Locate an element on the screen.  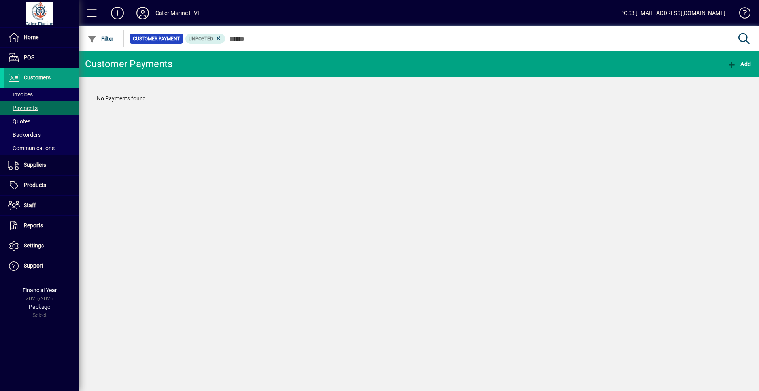
mat-chip: Customer Payment Status: Unposted is located at coordinates (205, 39).